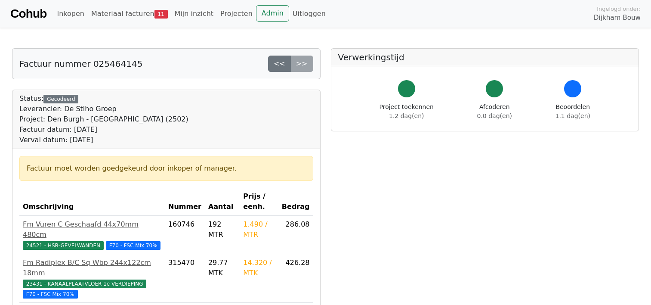 This screenshot has width=651, height=305. I want to click on div: 192 MTR, so click(222, 230).